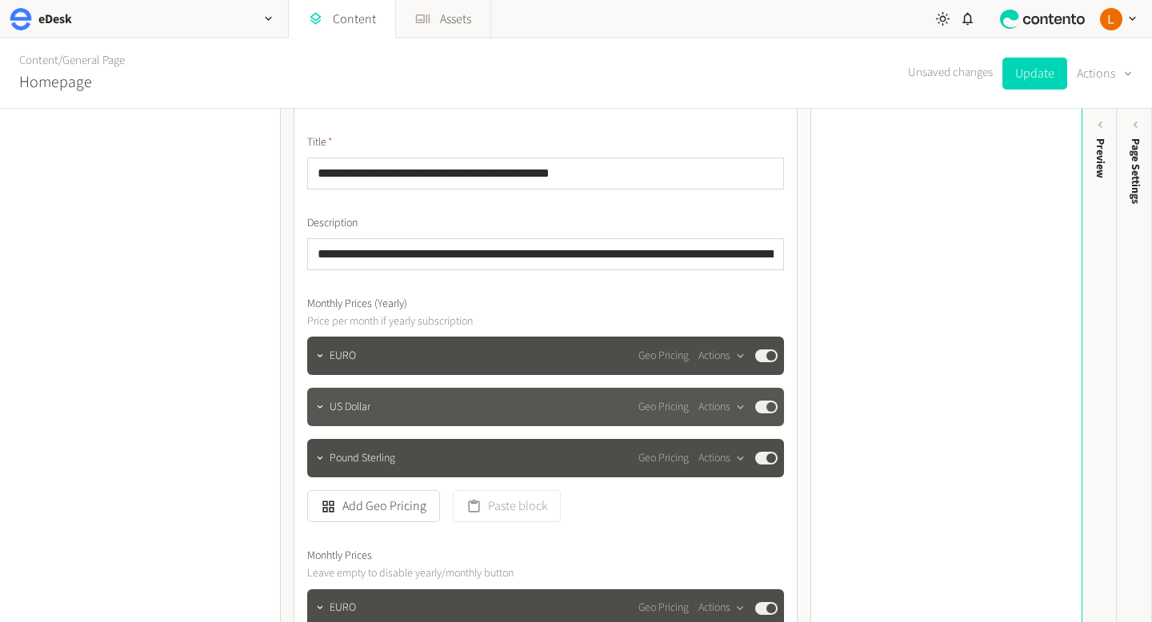 The width and height of the screenshot is (1152, 622). I want to click on button: Update, so click(1035, 74).